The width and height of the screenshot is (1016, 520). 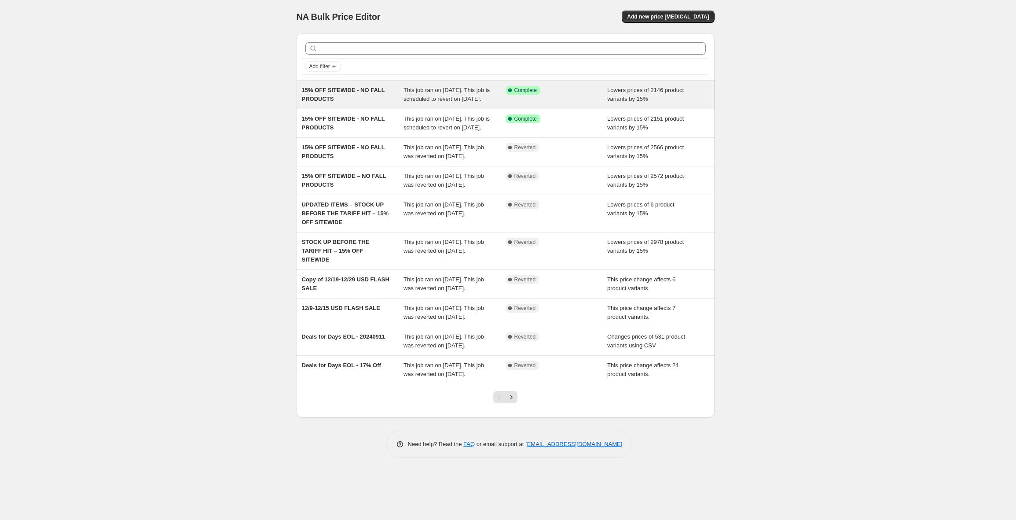 I want to click on span: Changes prices of 531 product variants using CSV, so click(x=646, y=341).